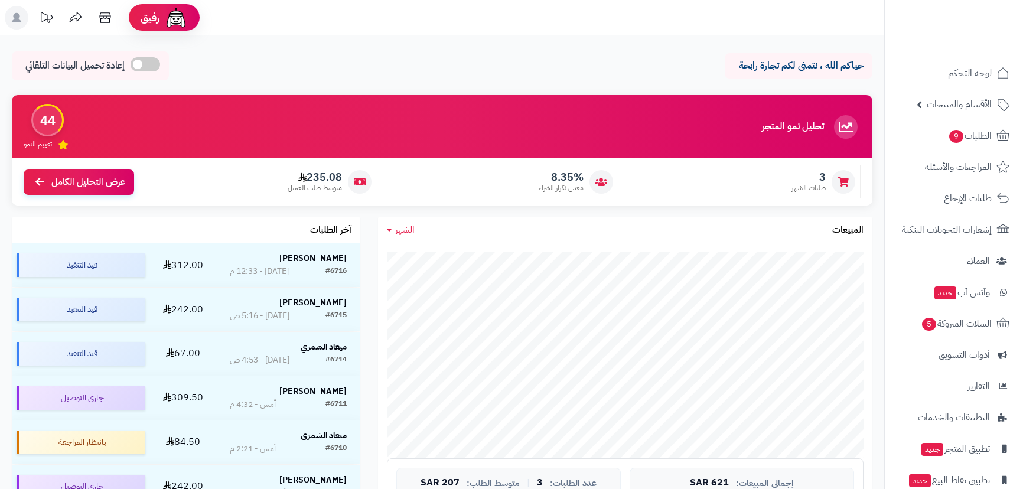  What do you see at coordinates (954, 261) in the screenshot?
I see `a: العملاء` at bounding box center [954, 261].